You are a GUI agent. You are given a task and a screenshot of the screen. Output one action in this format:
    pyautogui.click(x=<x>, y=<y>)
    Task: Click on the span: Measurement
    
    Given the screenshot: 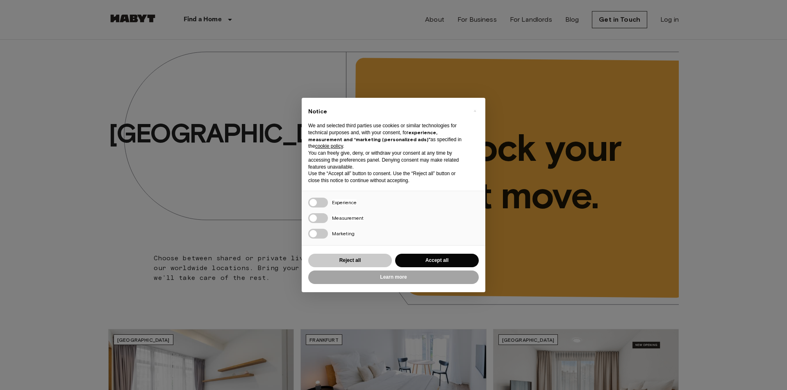 What is the action you would take?
    pyautogui.click(x=347, y=218)
    